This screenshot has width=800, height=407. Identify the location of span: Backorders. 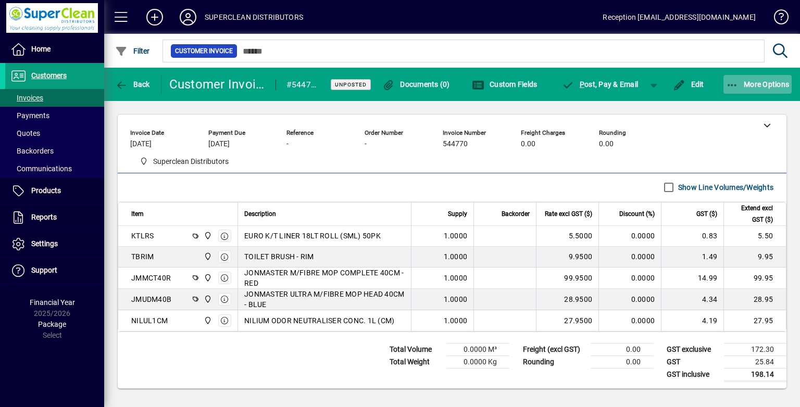
(32, 151).